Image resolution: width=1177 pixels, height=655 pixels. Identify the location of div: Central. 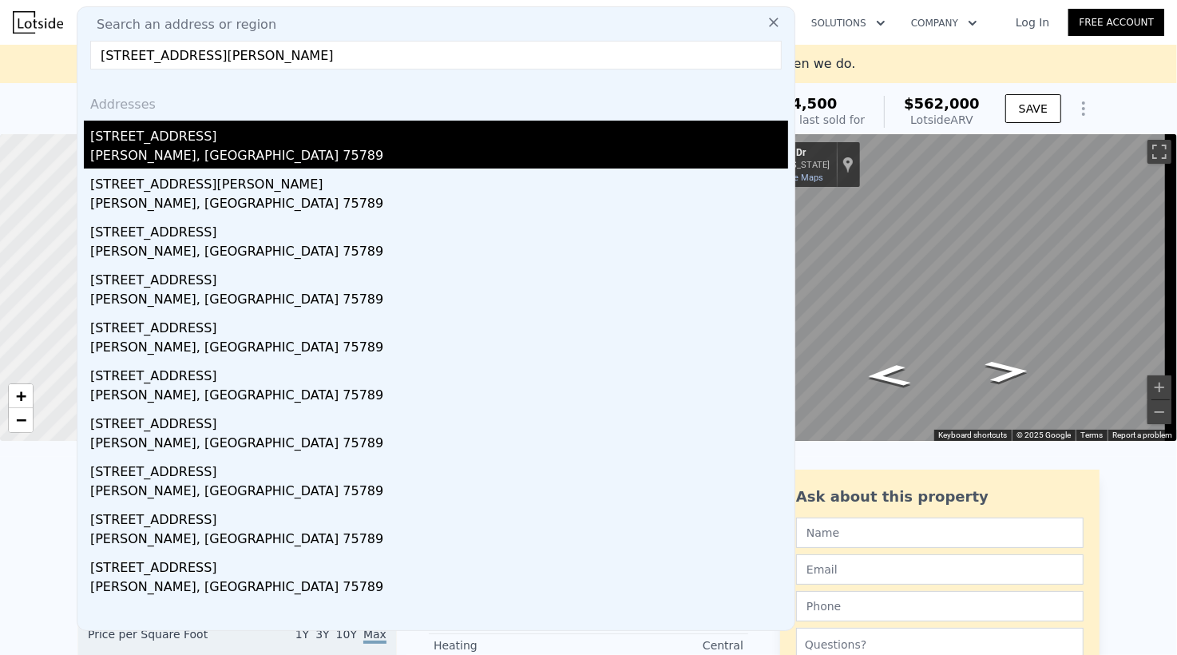
(666, 645).